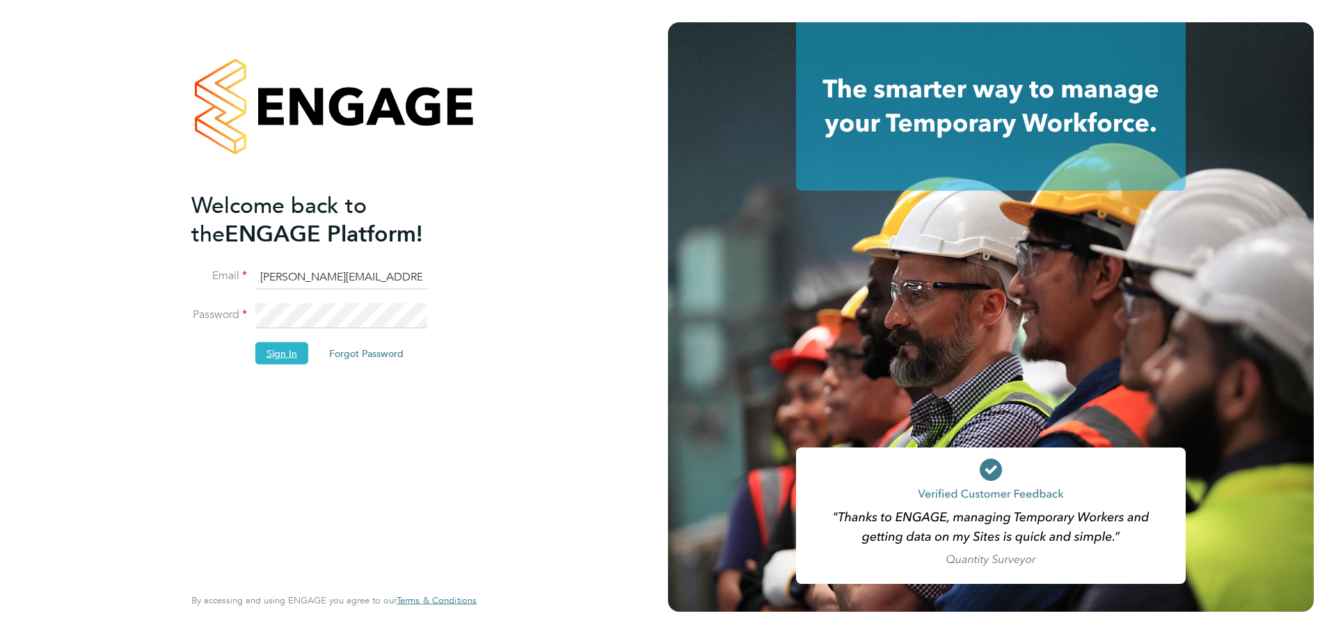 This screenshot has height=634, width=1336. I want to click on span: By accessing and using ENGAGE you agree to our, so click(334, 600).